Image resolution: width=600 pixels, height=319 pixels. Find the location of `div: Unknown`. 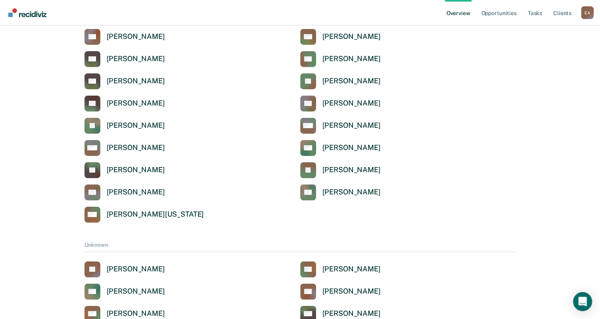

div: Unknown is located at coordinates (300, 247).